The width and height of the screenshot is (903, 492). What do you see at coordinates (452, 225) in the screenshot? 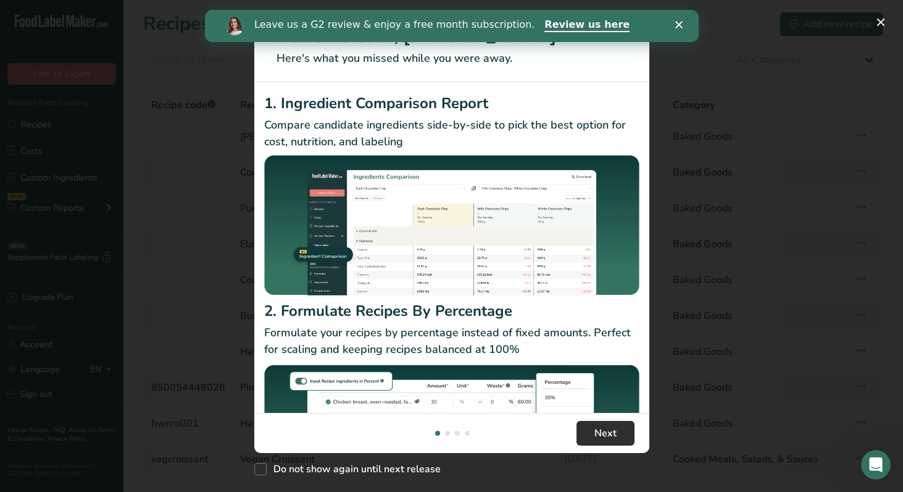
I see `img: Ingredient Comparison Report` at bounding box center [452, 225].